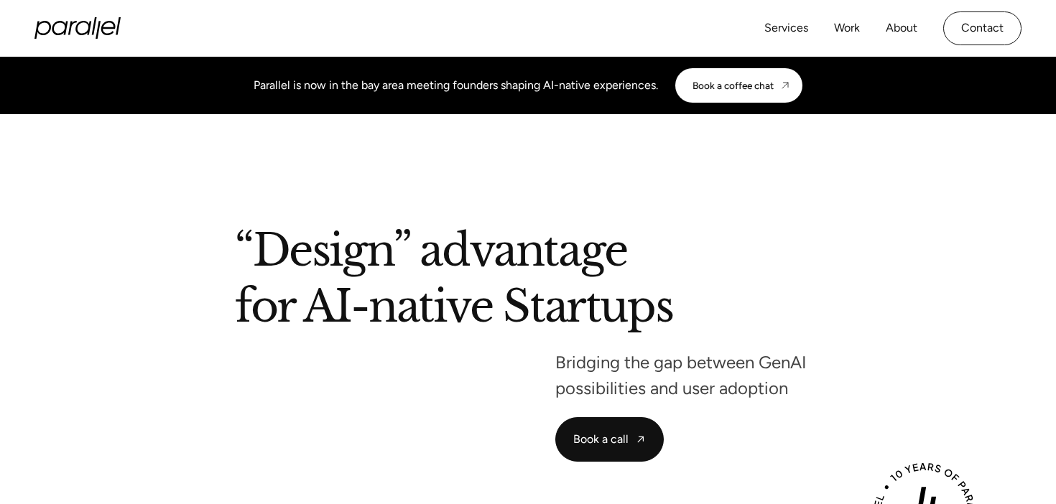  What do you see at coordinates (847, 28) in the screenshot?
I see `a: Work` at bounding box center [847, 28].